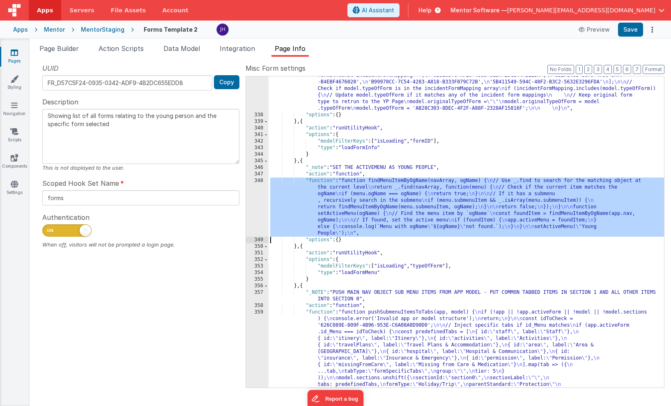 The image size is (671, 406). Describe the element at coordinates (81, 183) in the screenshot. I see `span: Scoped Hook Set Name` at that location.